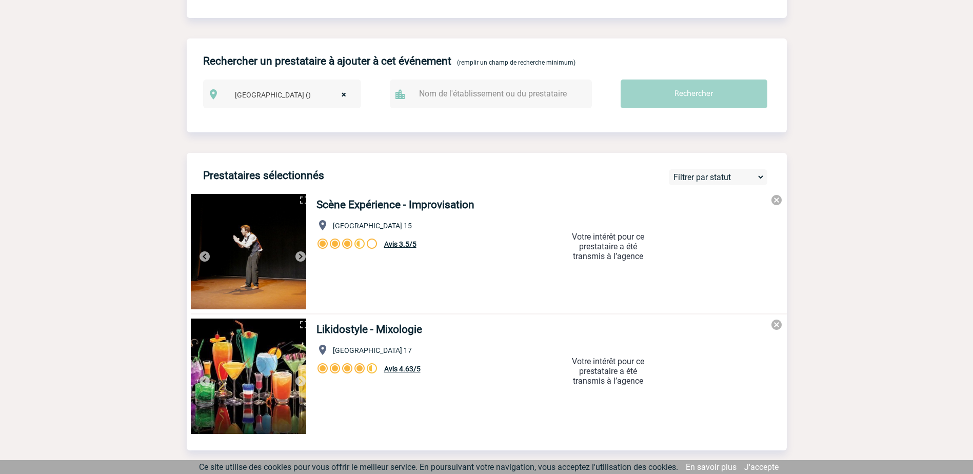  What do you see at coordinates (761, 467) in the screenshot?
I see `a: J'accepte` at bounding box center [761, 467].